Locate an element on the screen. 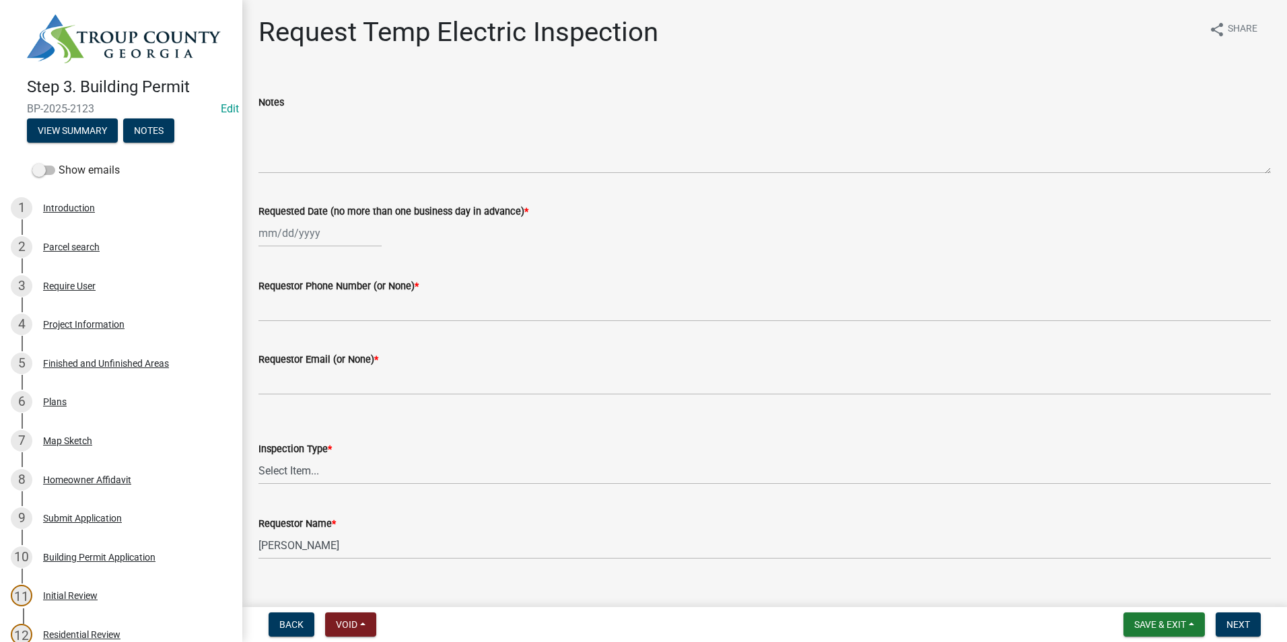 This screenshot has width=1287, height=642. label: Requestor Email (or None) is located at coordinates (318, 360).